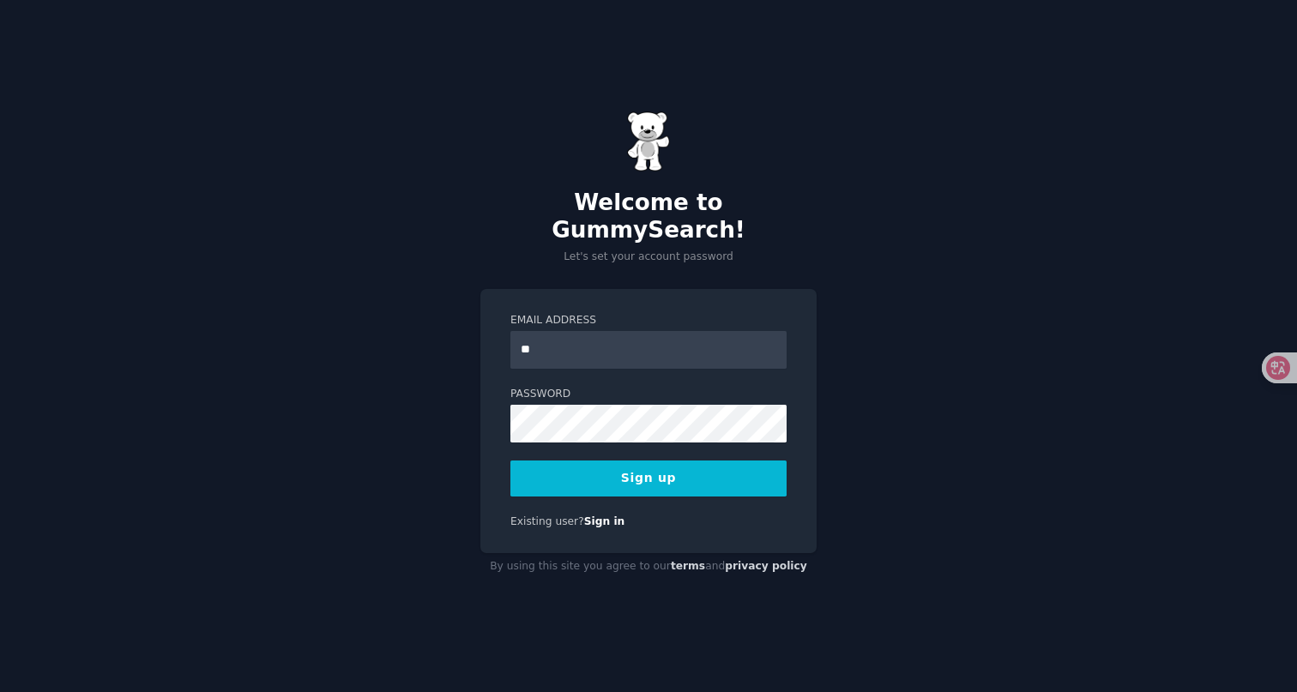 The height and width of the screenshot is (692, 1297). Describe the element at coordinates (605, 521) in the screenshot. I see `a: Sign in` at that location.